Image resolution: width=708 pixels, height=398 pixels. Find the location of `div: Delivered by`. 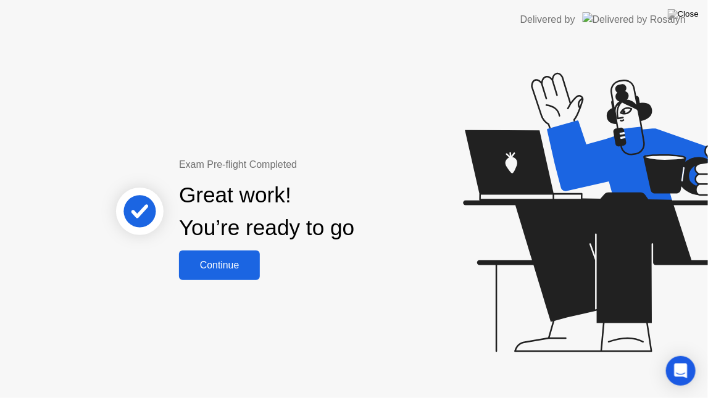

div: Delivered by is located at coordinates (547, 20).